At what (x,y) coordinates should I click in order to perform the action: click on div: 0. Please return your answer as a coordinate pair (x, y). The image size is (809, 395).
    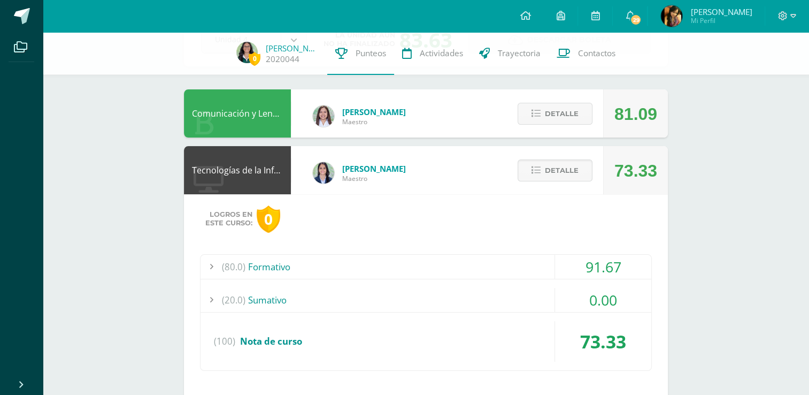
    Looking at the image, I should click on (268, 219).